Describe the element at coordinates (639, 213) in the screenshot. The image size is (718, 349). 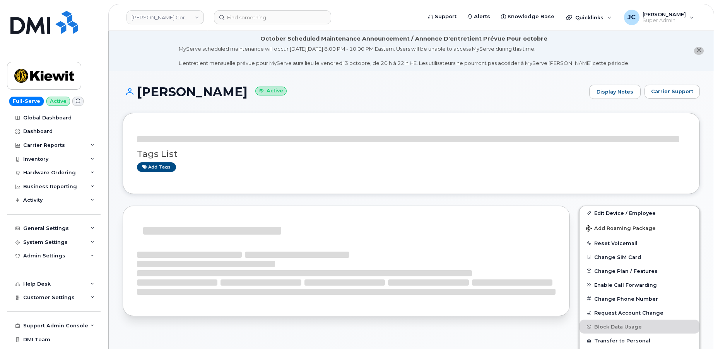
I see `a: Edit Device / Employee` at that location.